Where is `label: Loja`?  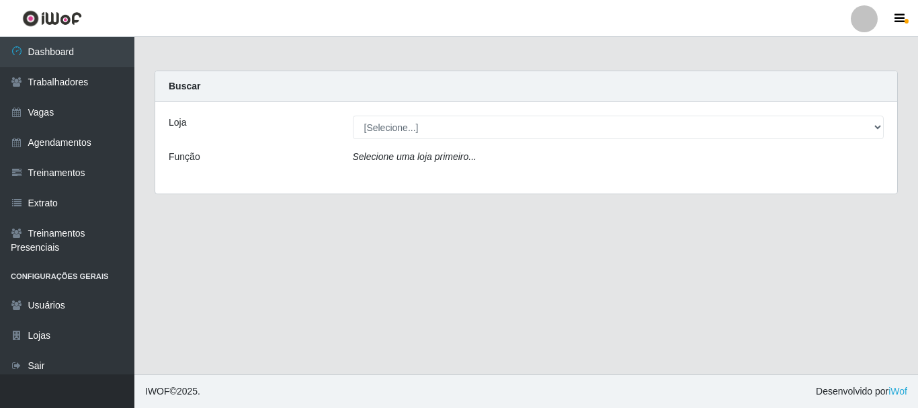
label: Loja is located at coordinates (177, 122).